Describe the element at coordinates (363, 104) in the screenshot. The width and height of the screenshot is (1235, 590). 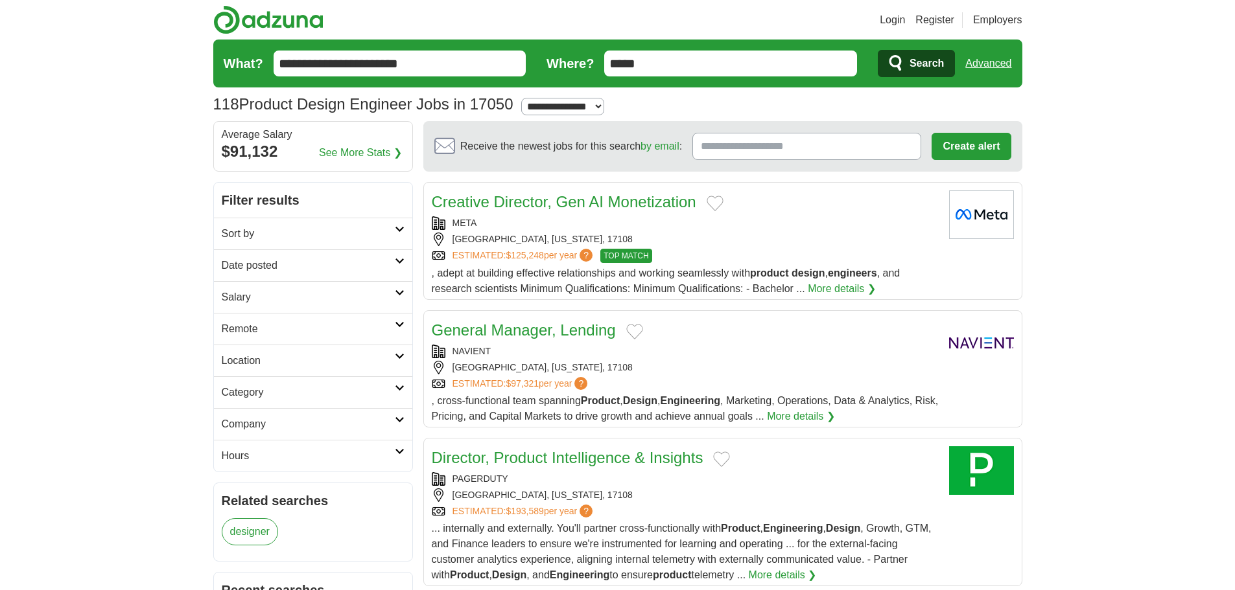
I see `h1: Product Design Engineer Jobs in 17050` at that location.